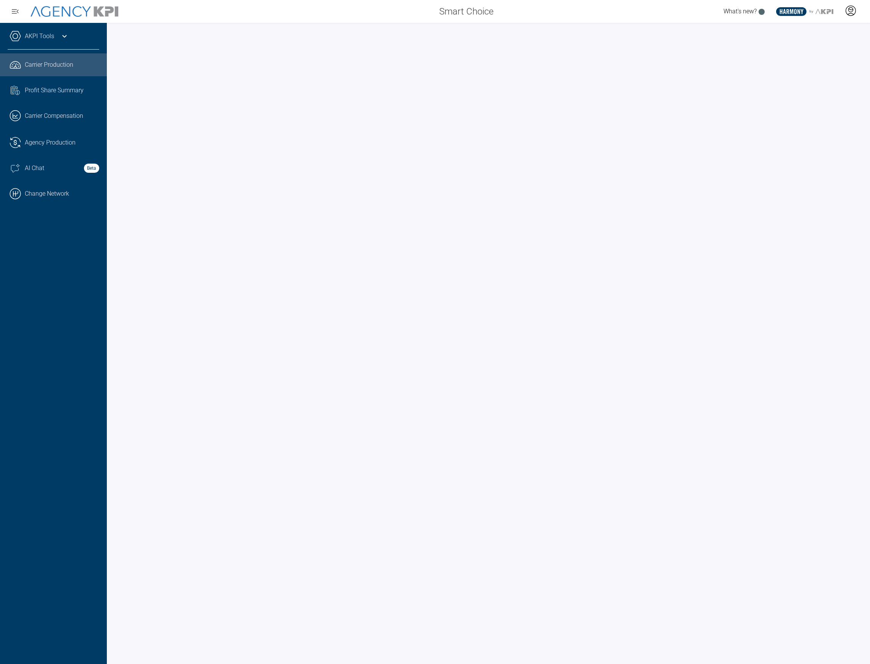 This screenshot has height=664, width=870. I want to click on span: What's new?, so click(740, 11).